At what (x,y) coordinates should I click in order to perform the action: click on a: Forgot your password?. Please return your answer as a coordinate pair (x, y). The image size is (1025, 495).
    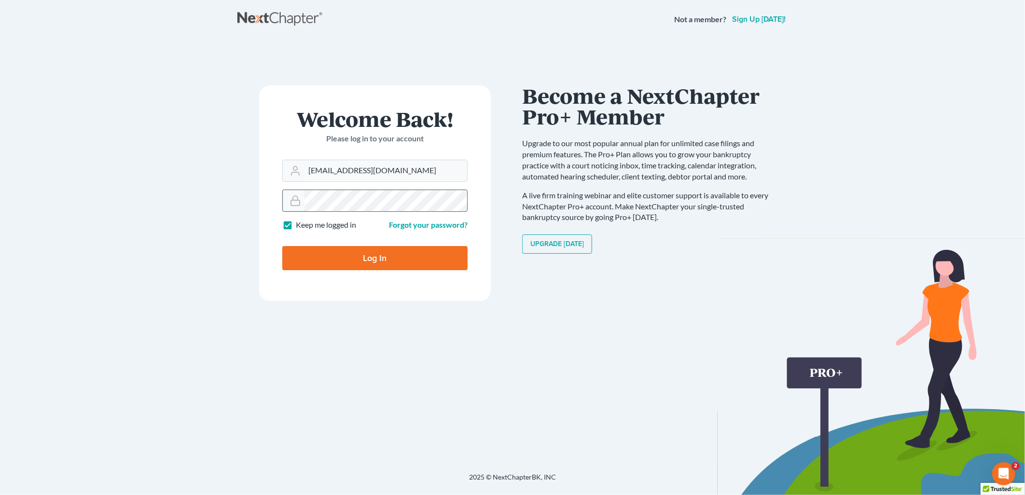
    Looking at the image, I should click on (428, 224).